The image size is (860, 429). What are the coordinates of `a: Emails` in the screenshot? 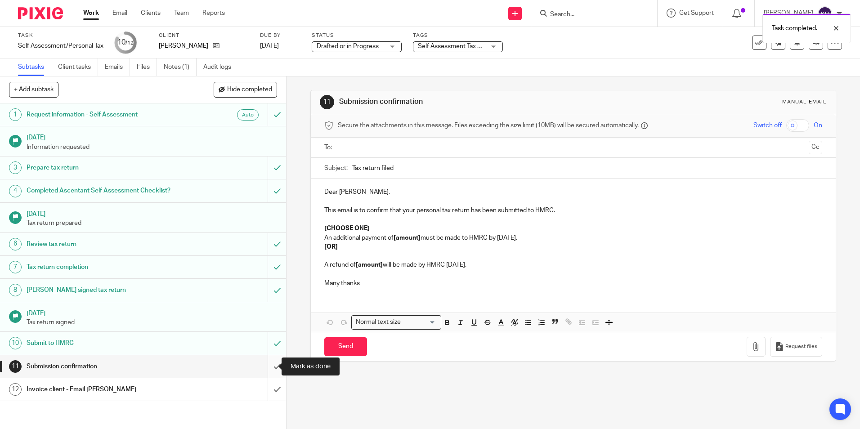 It's located at (117, 67).